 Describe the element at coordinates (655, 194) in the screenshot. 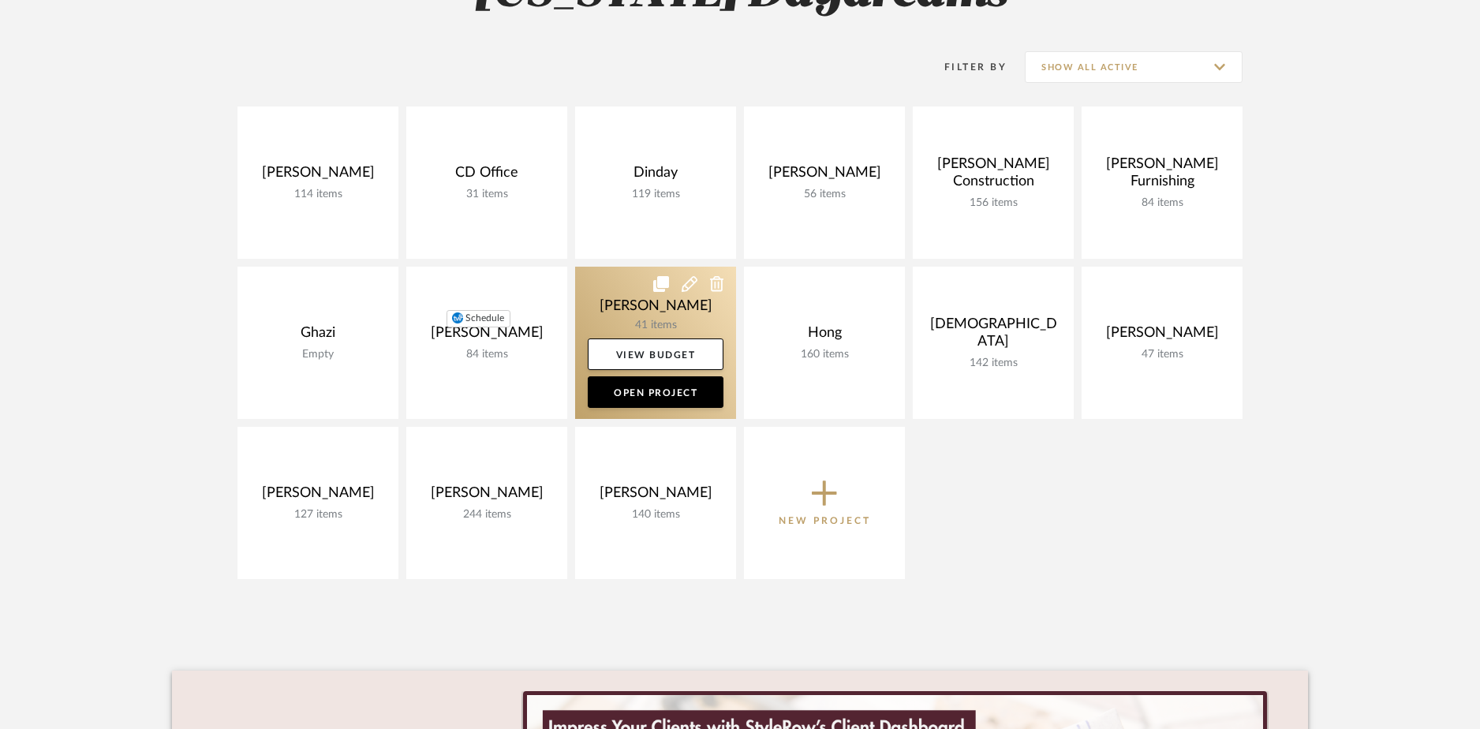

I see `div: 119 items` at that location.